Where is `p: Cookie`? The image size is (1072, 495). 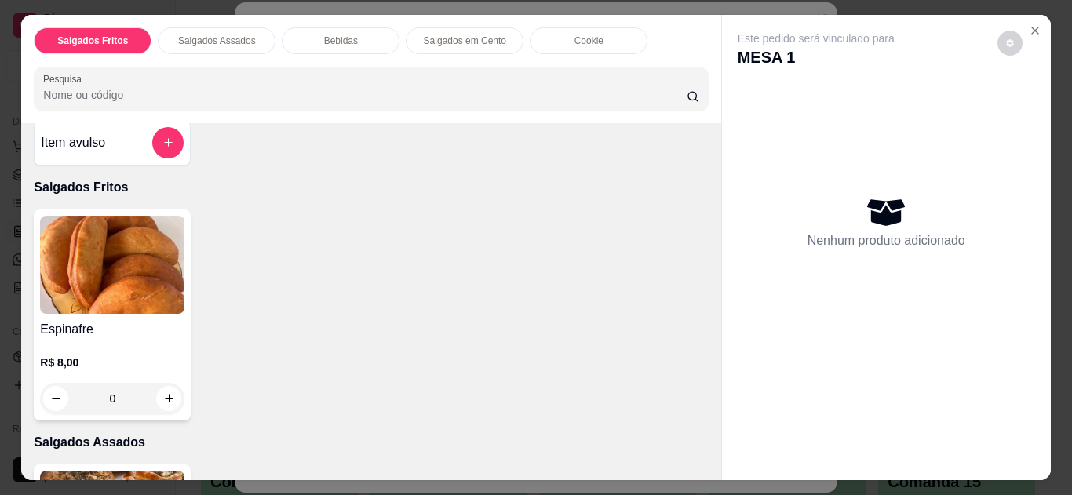 p: Cookie is located at coordinates (589, 41).